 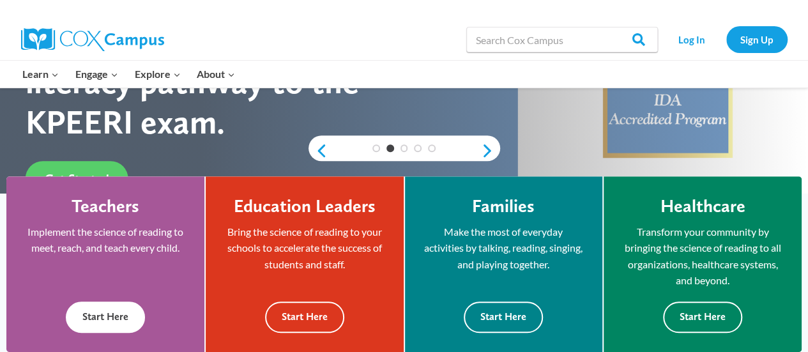 I want to click on p: Transform your community by bringing the science of reading to all organizations, healthcare syst..., so click(x=703, y=256).